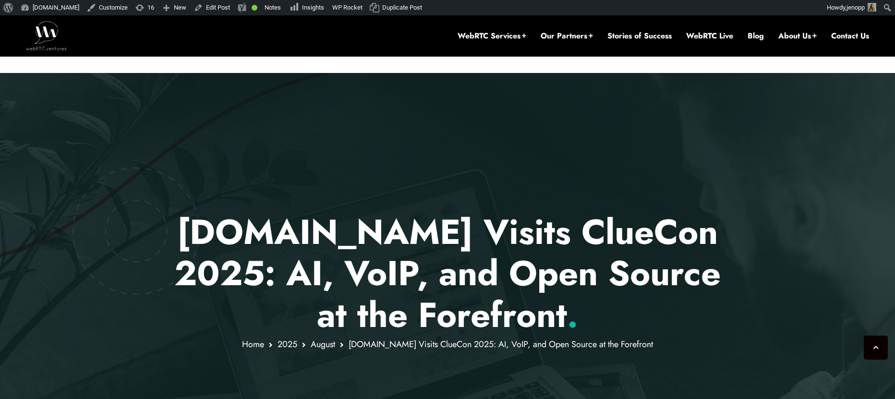 This screenshot has height=399, width=895. Describe the element at coordinates (492, 36) in the screenshot. I see `a: WebRTC Services` at that location.